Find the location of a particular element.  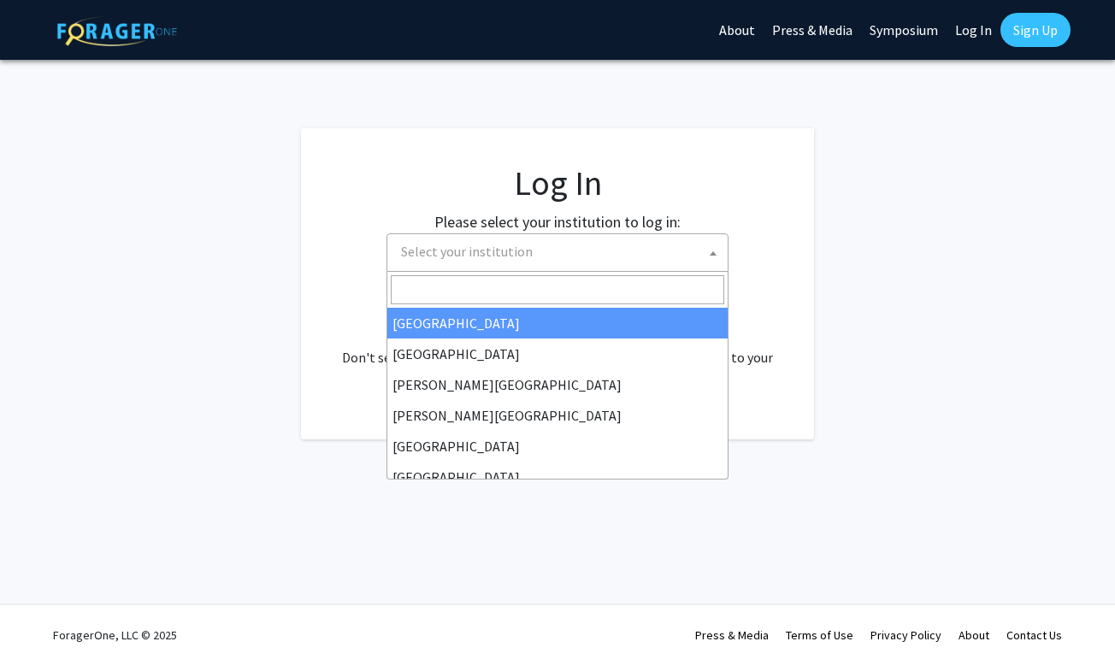

a: Press & Media is located at coordinates (732, 635).